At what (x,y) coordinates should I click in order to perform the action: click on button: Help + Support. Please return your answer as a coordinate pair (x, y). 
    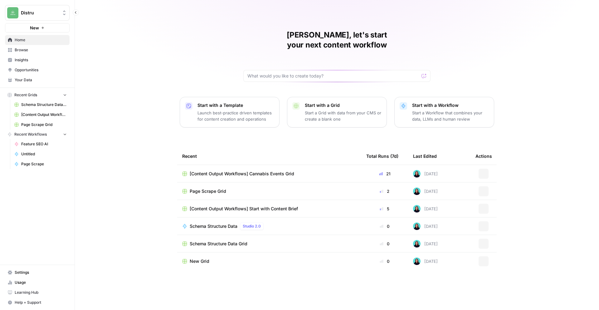
    Looking at the image, I should click on (37, 302).